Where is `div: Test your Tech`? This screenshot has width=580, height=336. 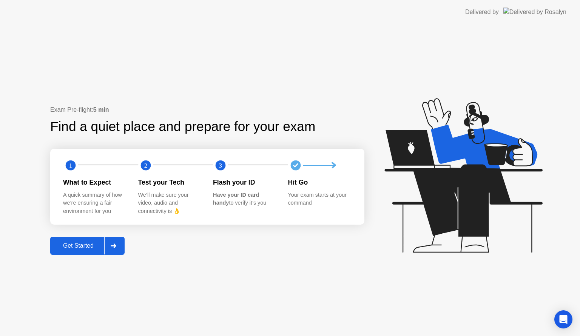 div: Test your Tech is located at coordinates (170, 182).